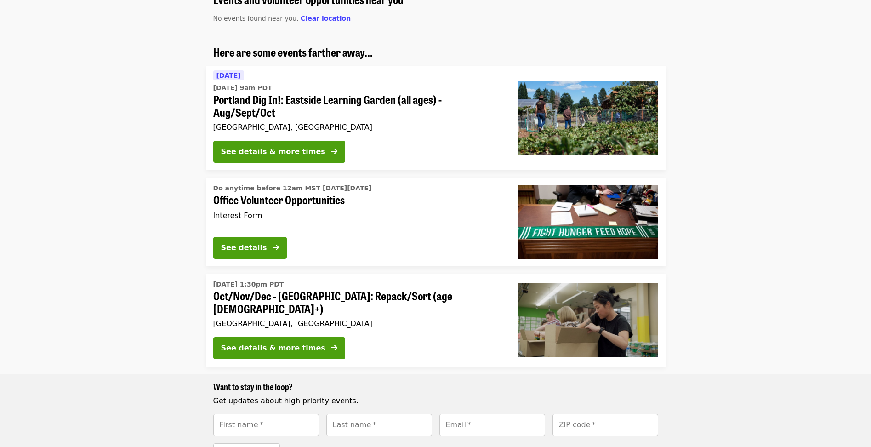  I want to click on span: No events found near you., so click(256, 18).